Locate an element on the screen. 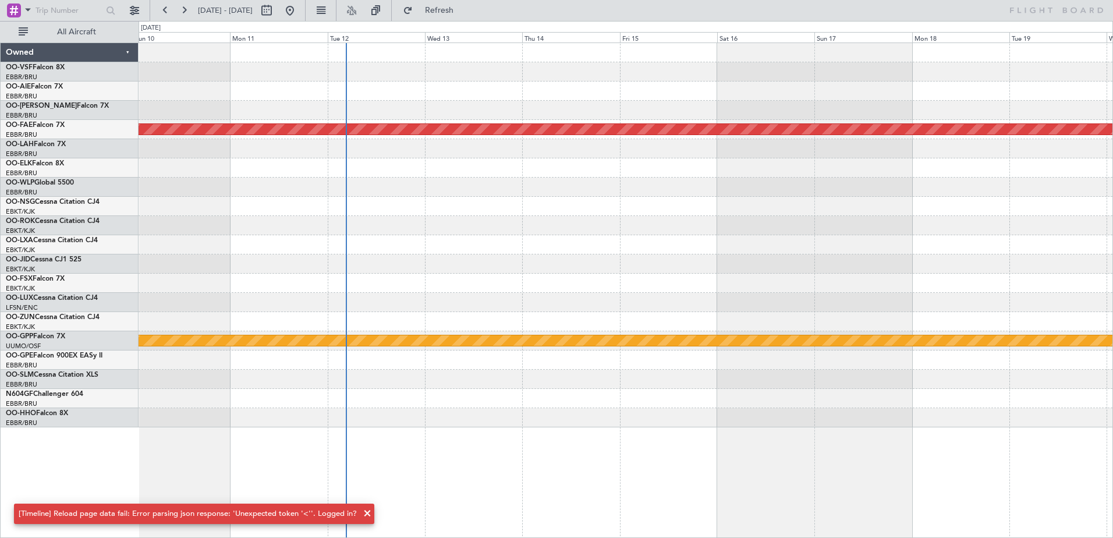  span: OO-ZUN is located at coordinates (20, 317).